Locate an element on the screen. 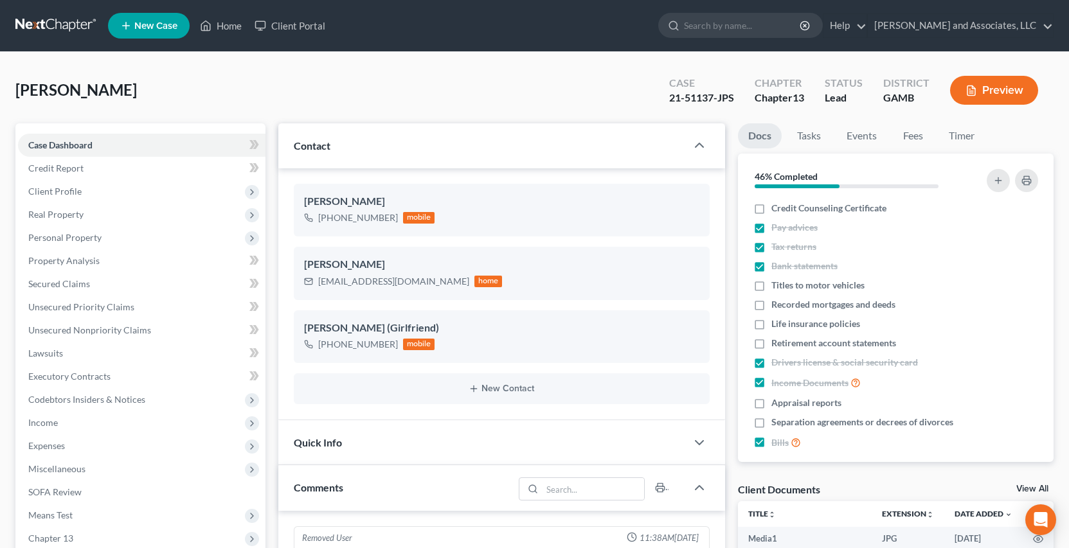 Image resolution: width=1069 pixels, height=548 pixels. span: Executory Contracts is located at coordinates (69, 376).